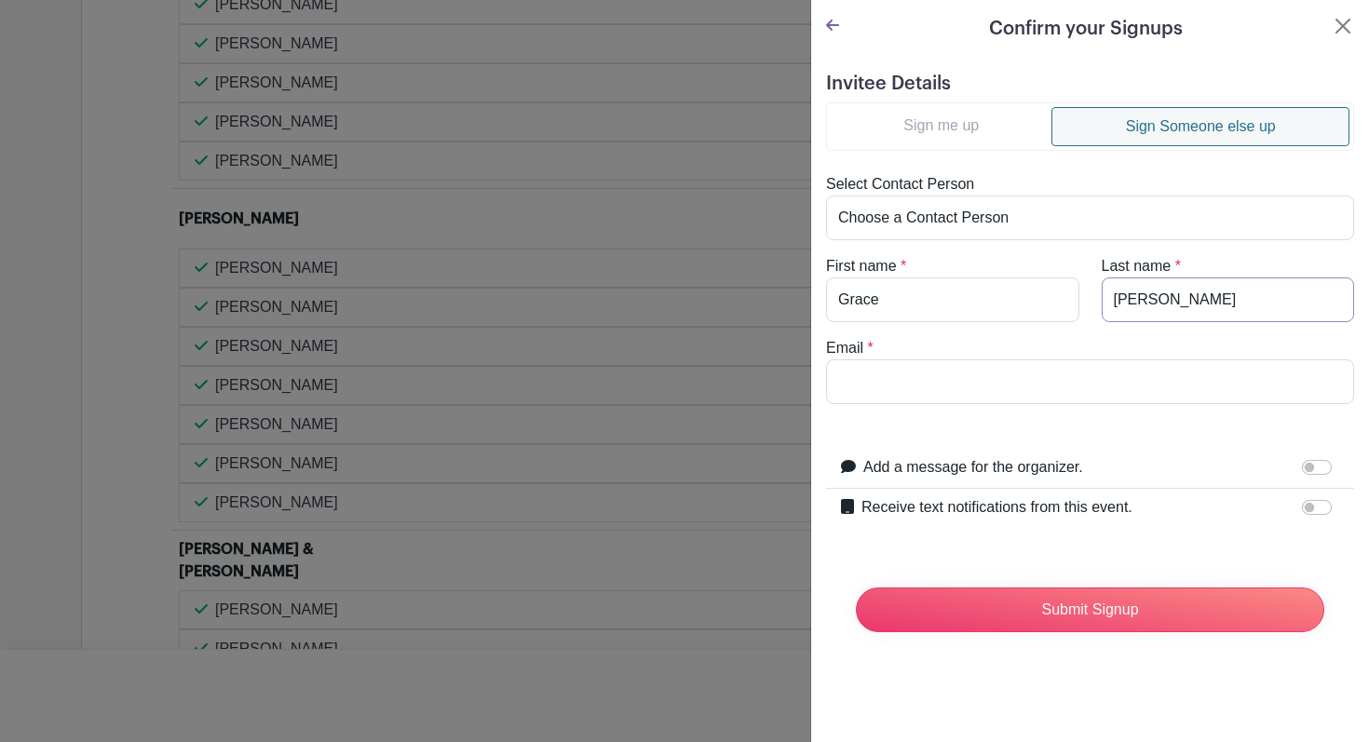 Image resolution: width=1369 pixels, height=742 pixels. I want to click on label: Select Contact Person, so click(900, 184).